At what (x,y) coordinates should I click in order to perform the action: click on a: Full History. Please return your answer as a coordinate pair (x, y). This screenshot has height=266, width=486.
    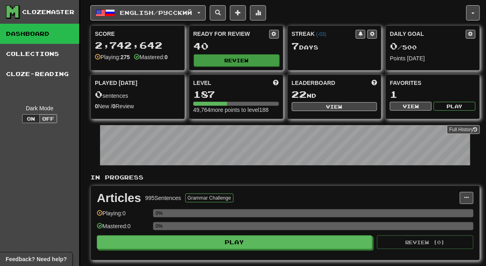
    Looking at the image, I should click on (464, 130).